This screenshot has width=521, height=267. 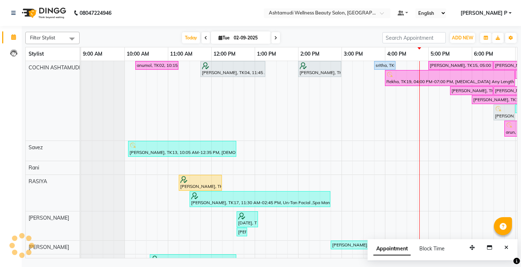 I want to click on span: Danish, so click(x=37, y=261).